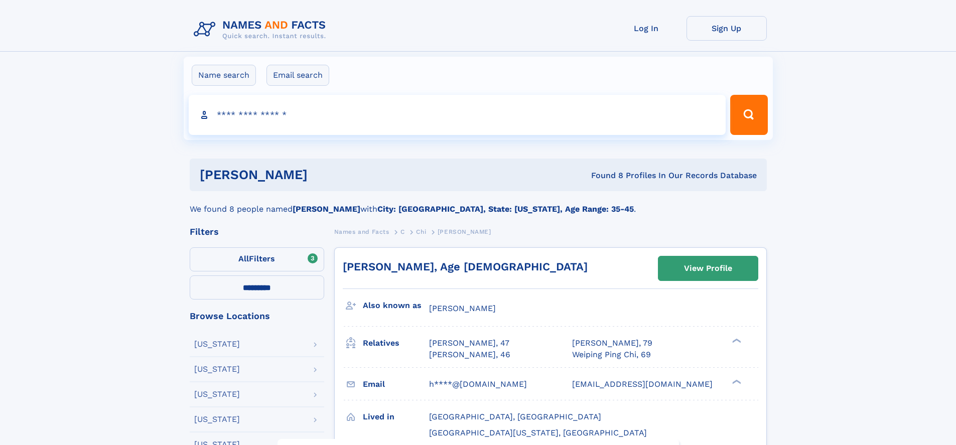 This screenshot has height=445, width=956. Describe the element at coordinates (646, 28) in the screenshot. I see `a: Log In` at that location.